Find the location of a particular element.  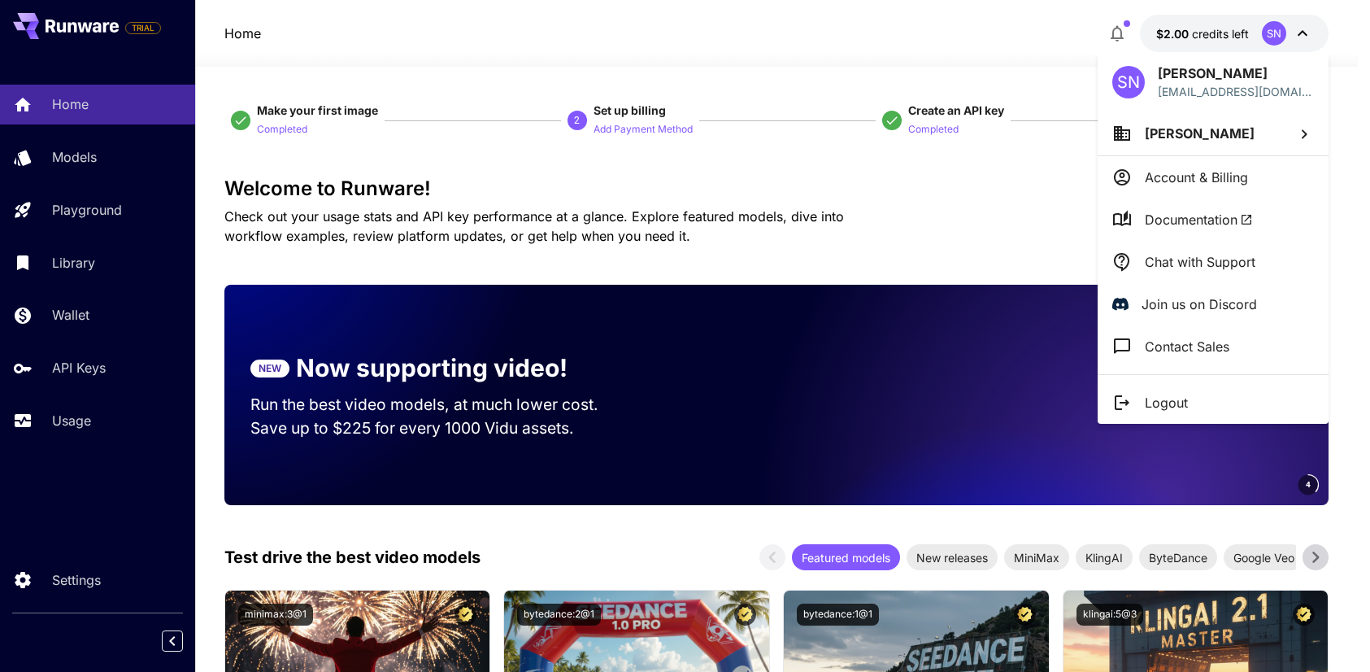

span: Documentation is located at coordinates (1199, 220).